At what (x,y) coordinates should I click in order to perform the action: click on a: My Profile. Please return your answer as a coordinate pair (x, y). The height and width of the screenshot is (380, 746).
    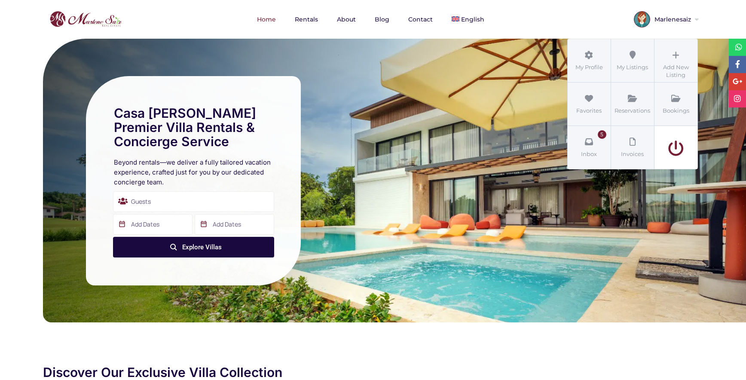
    Looking at the image, I should click on (589, 61).